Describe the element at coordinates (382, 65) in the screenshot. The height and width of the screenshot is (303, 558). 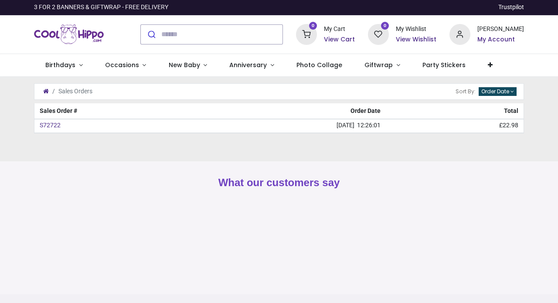
I see `a: Giftwrap` at that location.